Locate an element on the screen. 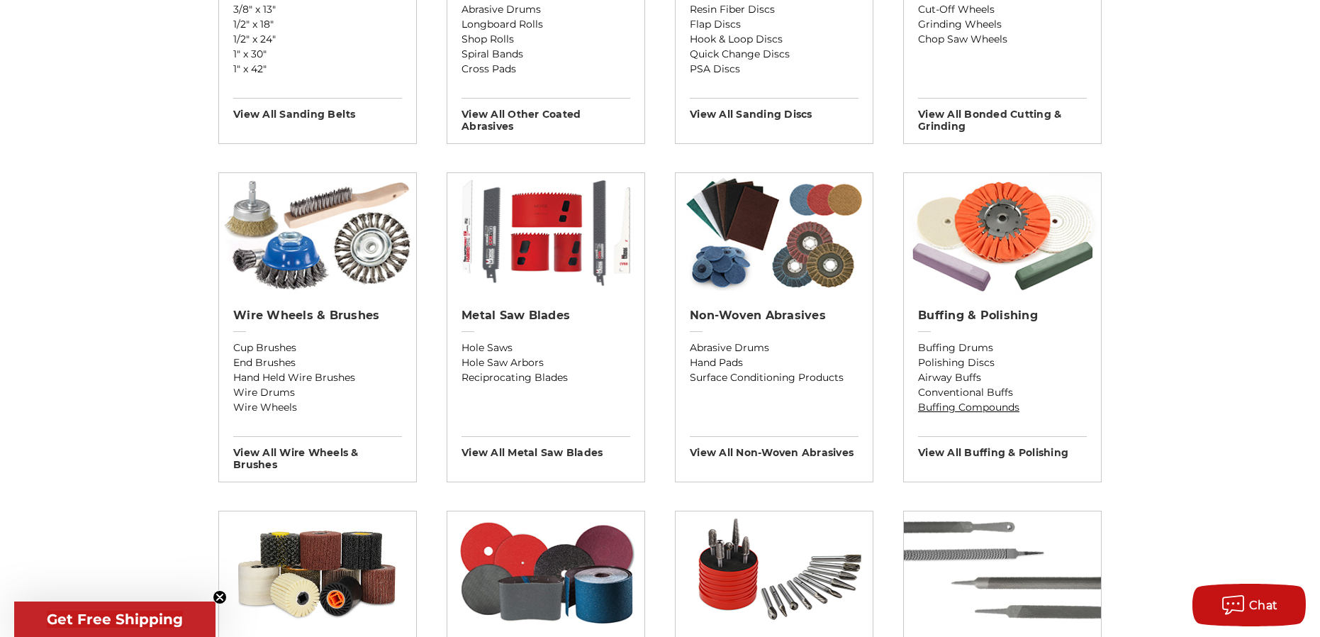 Image resolution: width=1320 pixels, height=637 pixels. a: Flap Discs is located at coordinates (774, 24).